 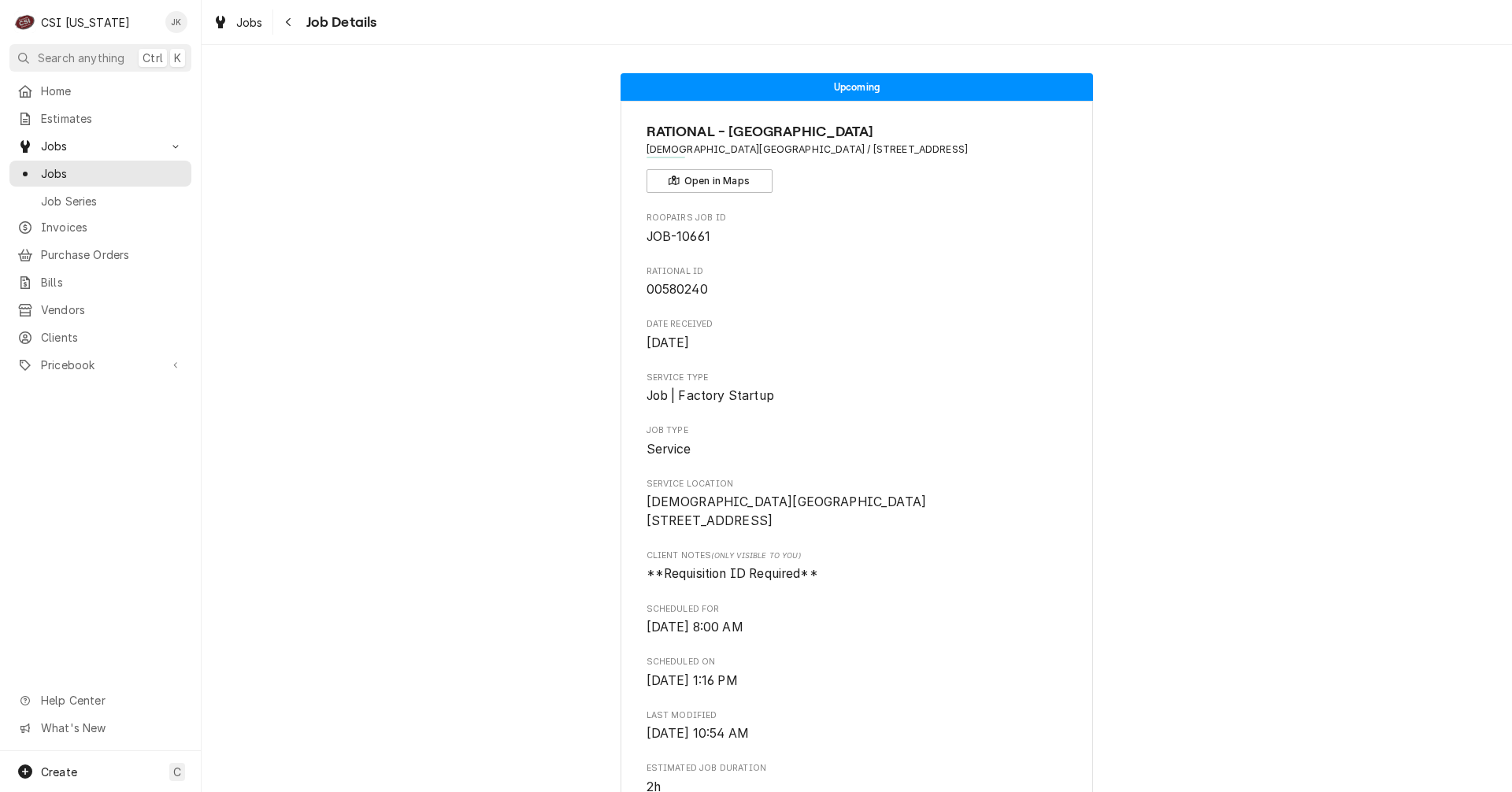 What do you see at coordinates (857, 566) in the screenshot?
I see `div: [object Object]` at bounding box center [857, 566].